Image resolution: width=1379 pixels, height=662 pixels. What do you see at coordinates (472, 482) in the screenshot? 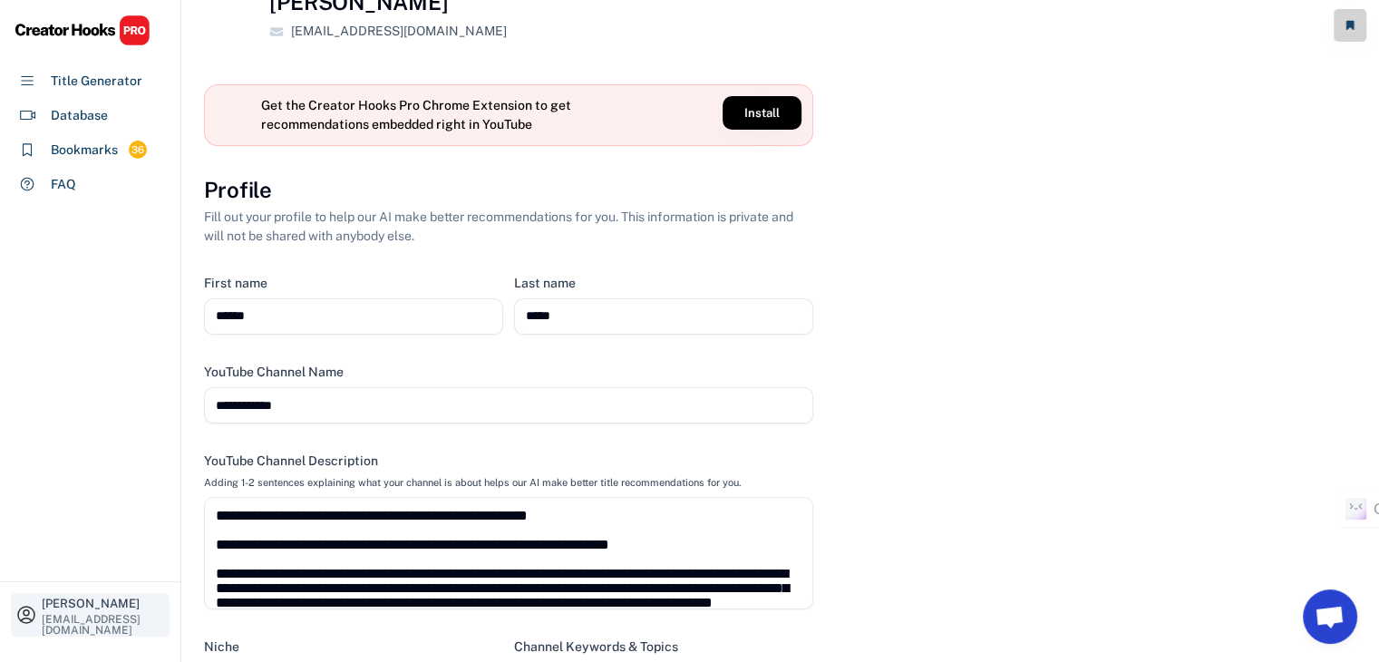
I see `div: Adding 1-2 sentences explaining what your channel is about helps our AI make better title recomme...` at bounding box center [472, 482].